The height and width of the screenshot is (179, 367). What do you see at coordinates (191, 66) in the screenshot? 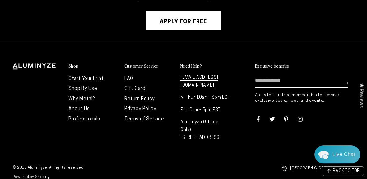
I see `h2: Need Help?` at bounding box center [191, 66].